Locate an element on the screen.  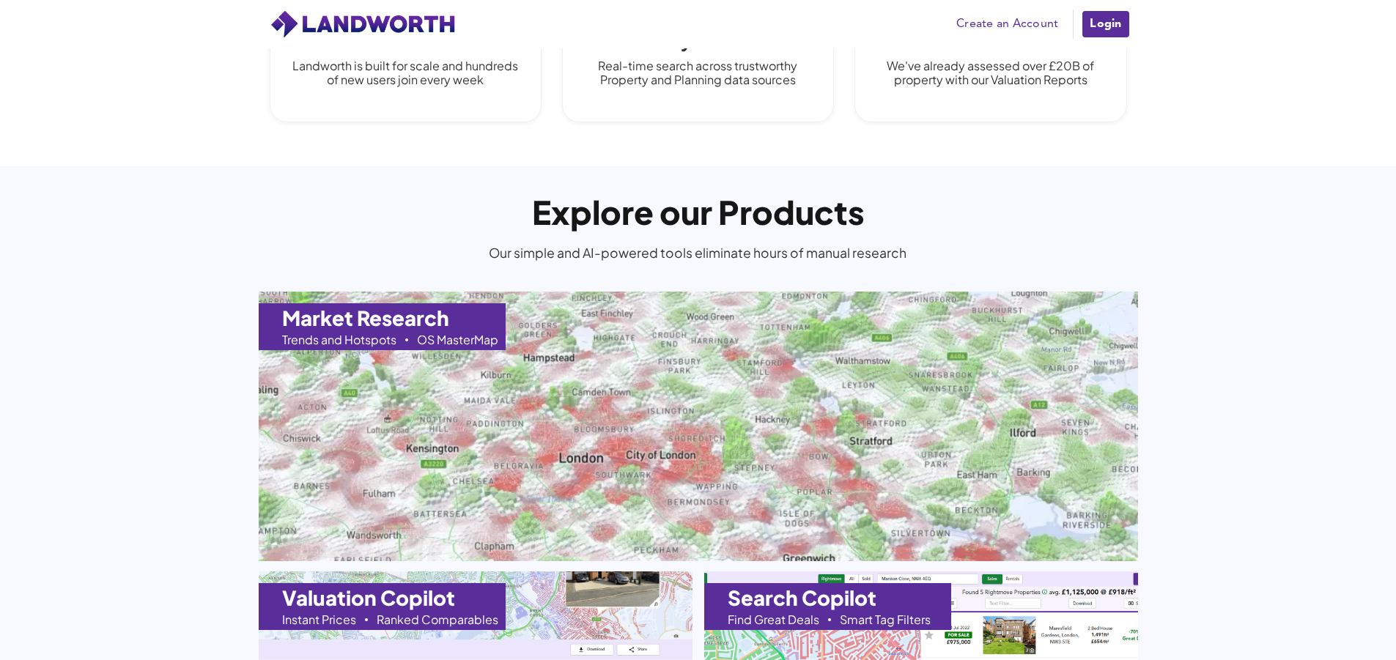
p: Landworth is built for scale and hundreds of new users join every week is located at coordinates (405, 73).